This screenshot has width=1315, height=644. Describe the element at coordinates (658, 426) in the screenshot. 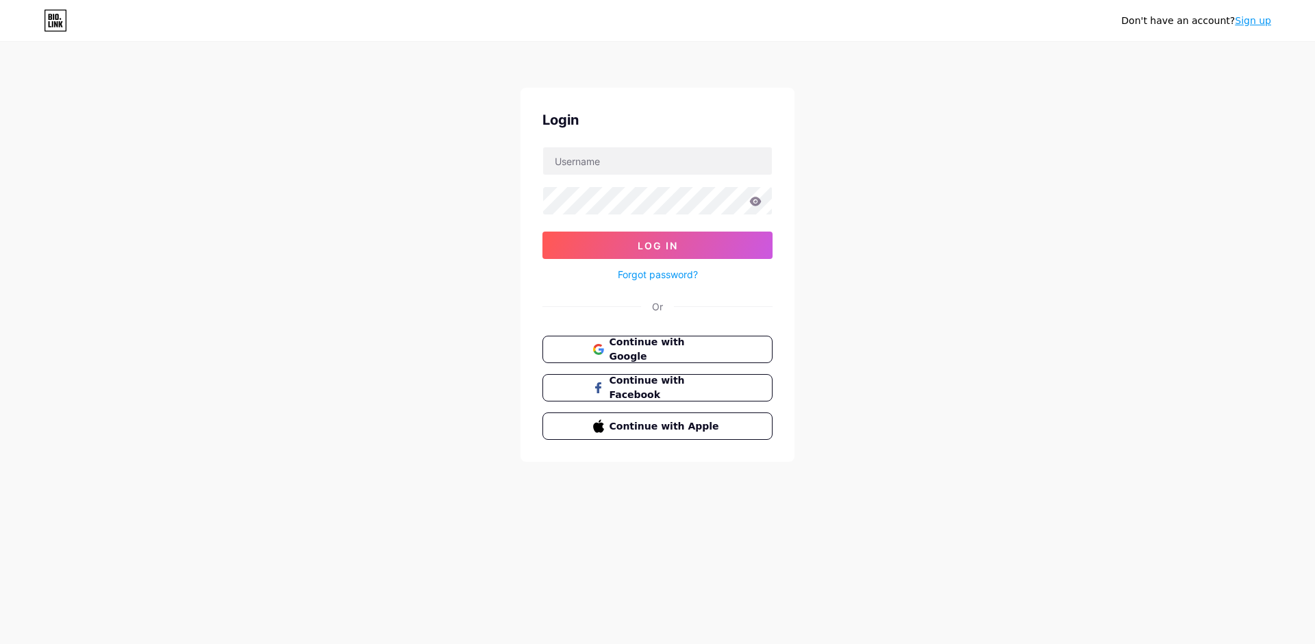

I see `button: Continue with Apple` at that location.